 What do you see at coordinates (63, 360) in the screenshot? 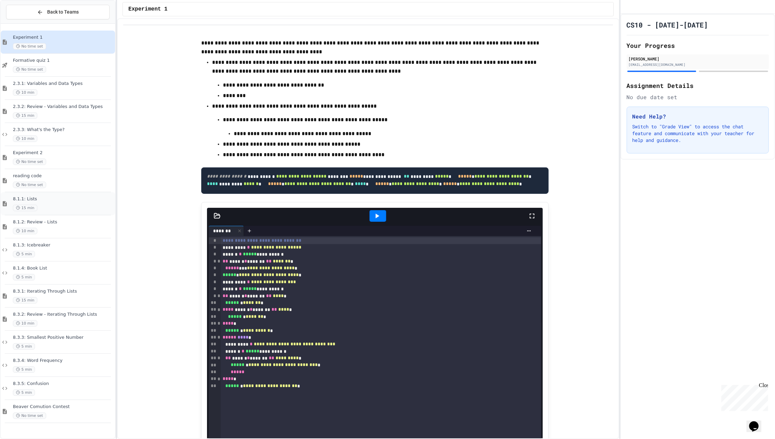
I see `span: 8.3.4: Word Frequency` at bounding box center [63, 360].